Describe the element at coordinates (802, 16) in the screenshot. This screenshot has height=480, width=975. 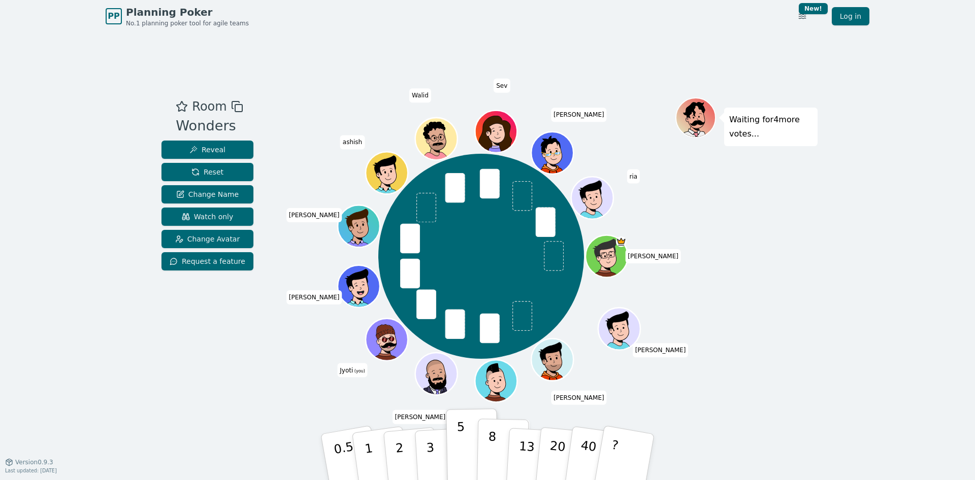
I see `button: New!` at that location.